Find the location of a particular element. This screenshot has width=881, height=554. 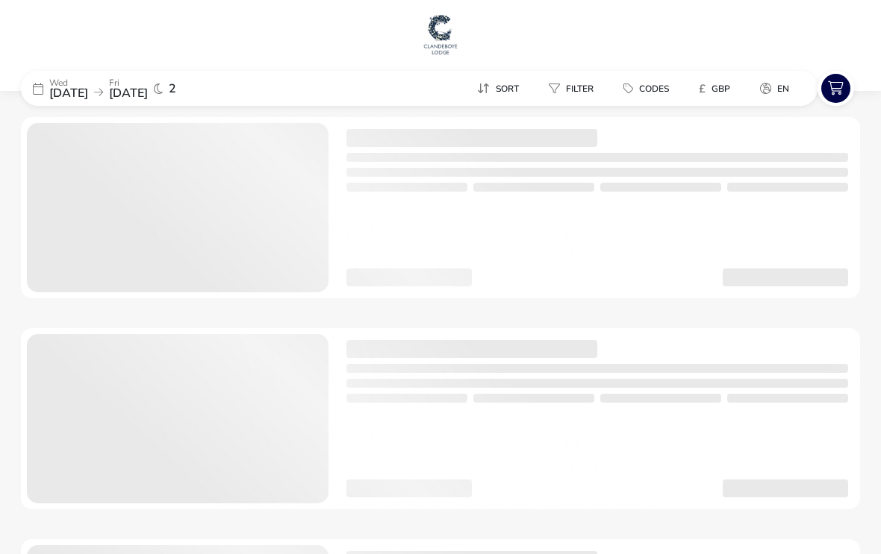

a: Main Website is located at coordinates (440, 34).